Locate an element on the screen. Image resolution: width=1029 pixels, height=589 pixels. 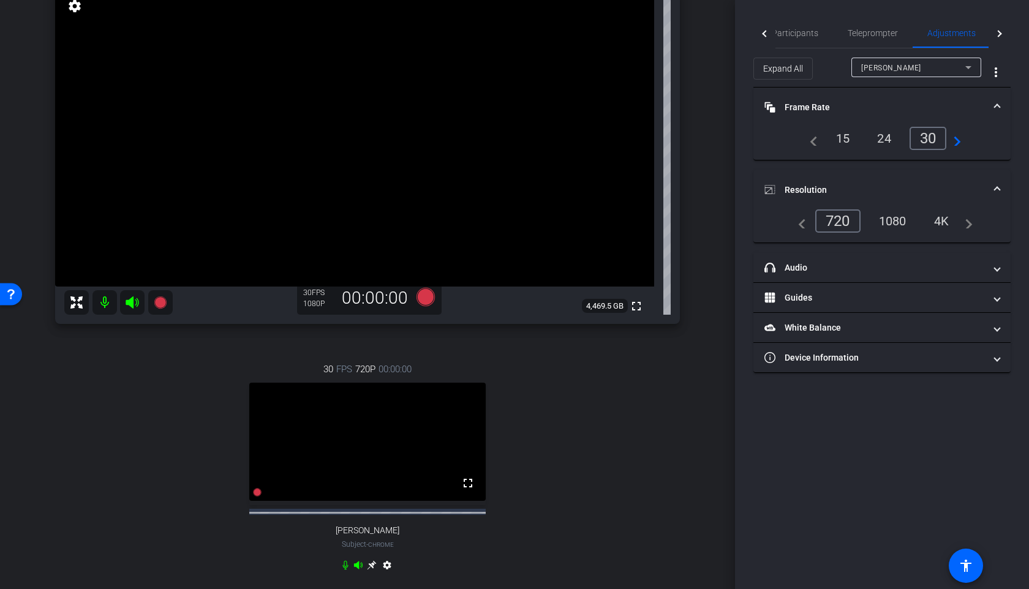
mat-icon: more_vert is located at coordinates (996, 72).